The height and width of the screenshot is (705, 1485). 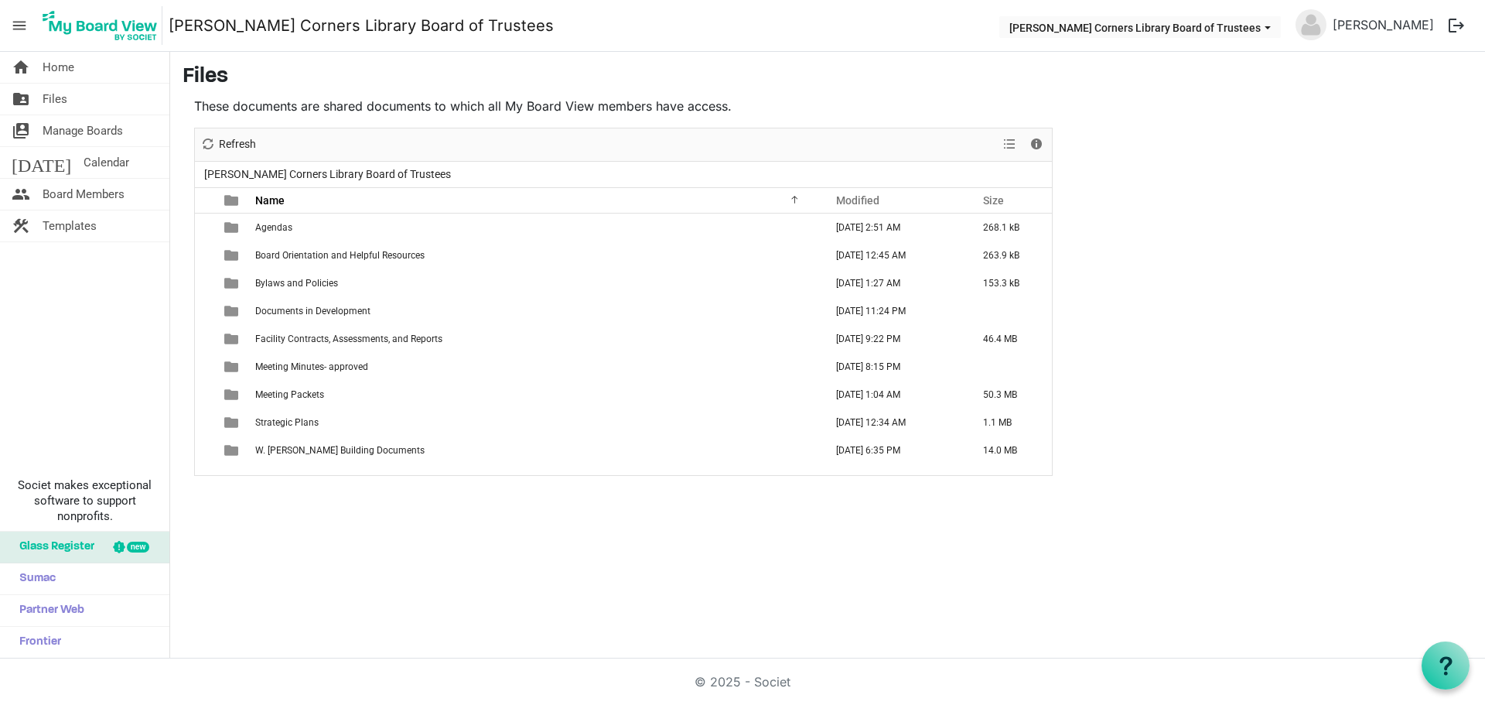 What do you see at coordinates (535, 255) in the screenshot?
I see `td: Board Orientation and Helpful Resources is template cell column header Name` at bounding box center [535, 255].